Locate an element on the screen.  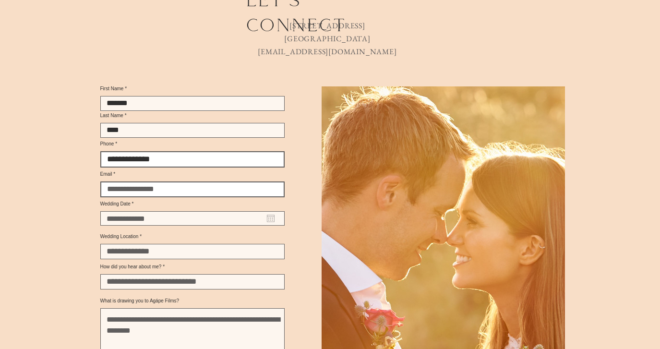
button: Open calendar is located at coordinates (271, 218).